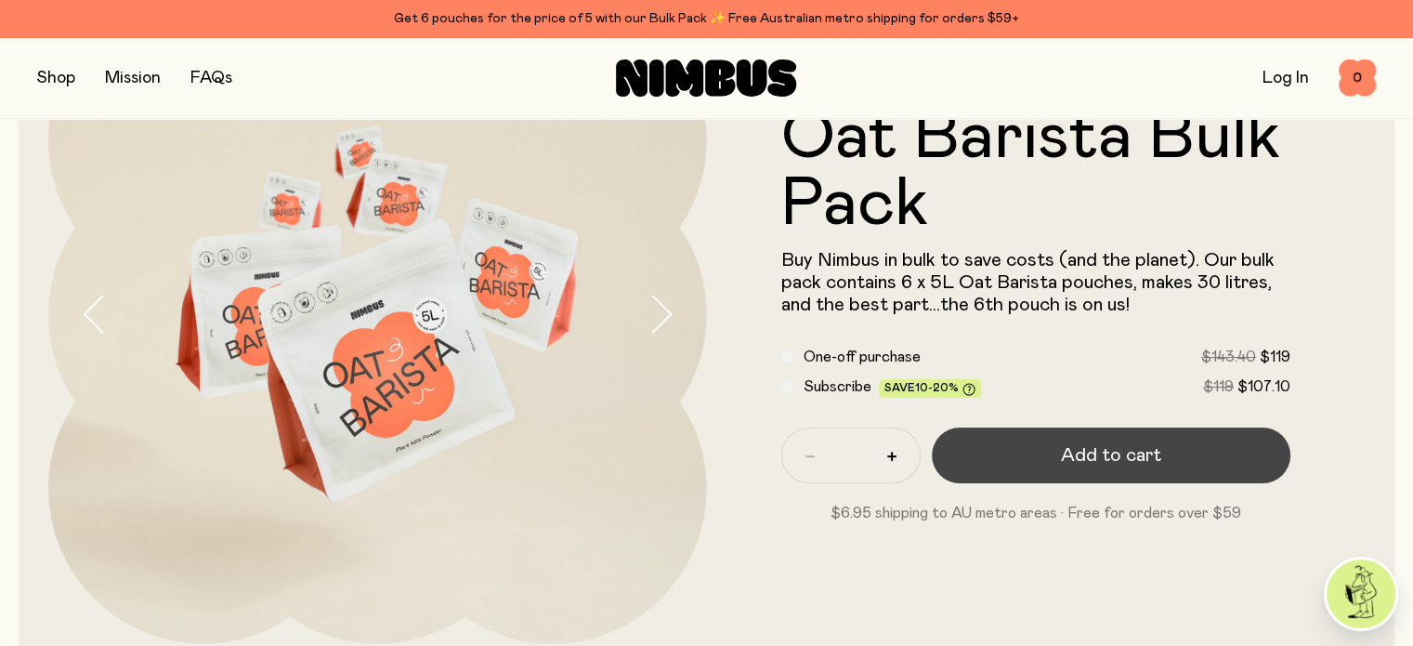 This screenshot has width=1413, height=646. What do you see at coordinates (1286, 78) in the screenshot?
I see `a: Log In` at bounding box center [1286, 78].